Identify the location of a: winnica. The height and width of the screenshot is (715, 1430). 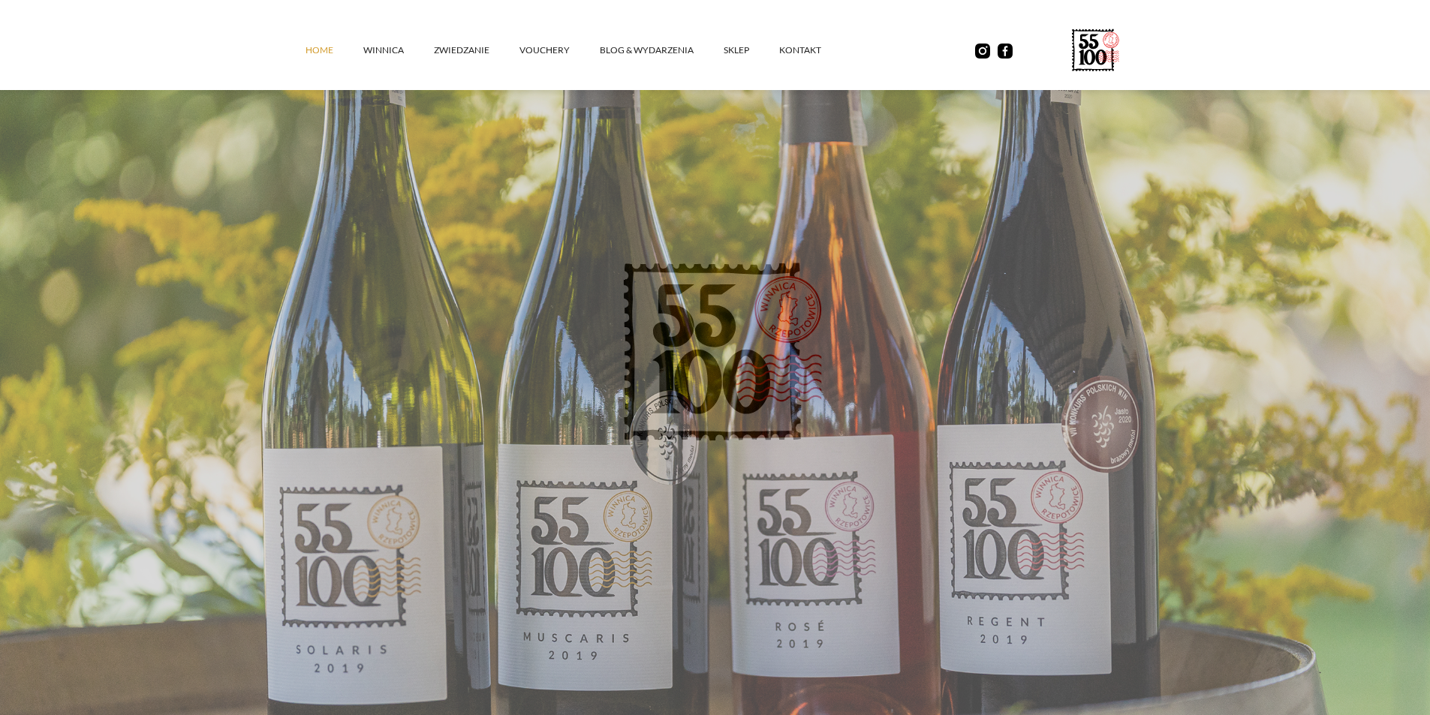
(399, 50).